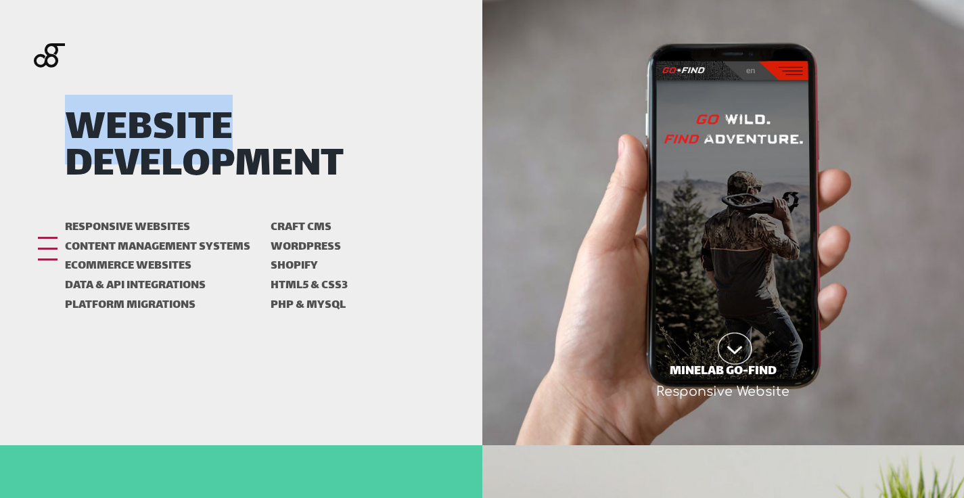  I want to click on li: WordPress, so click(343, 247).